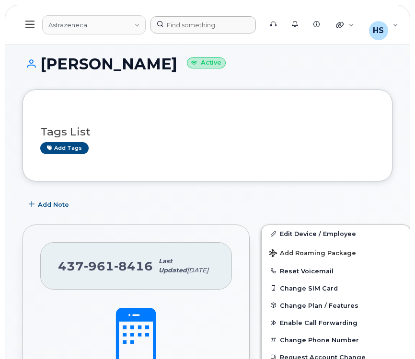 The height and width of the screenshot is (359, 415). What do you see at coordinates (336, 288) in the screenshot?
I see `button: Change SIM Card` at bounding box center [336, 288].